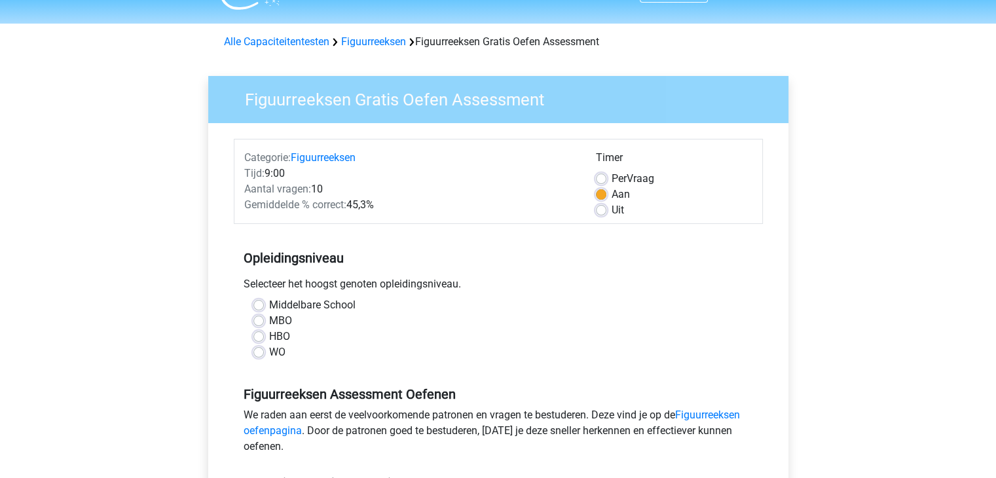 The height and width of the screenshot is (478, 996). I want to click on label: Uit, so click(617, 210).